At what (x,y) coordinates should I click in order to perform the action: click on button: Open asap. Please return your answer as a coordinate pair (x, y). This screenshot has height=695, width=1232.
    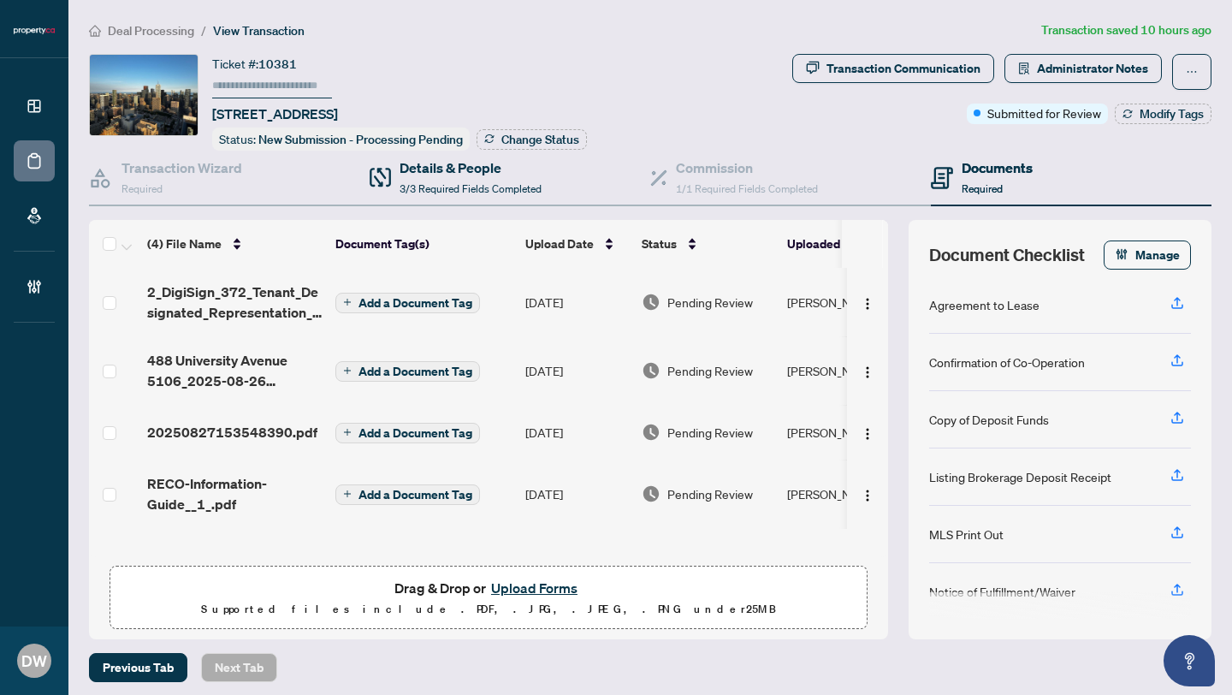
    Looking at the image, I should click on (1189, 660).